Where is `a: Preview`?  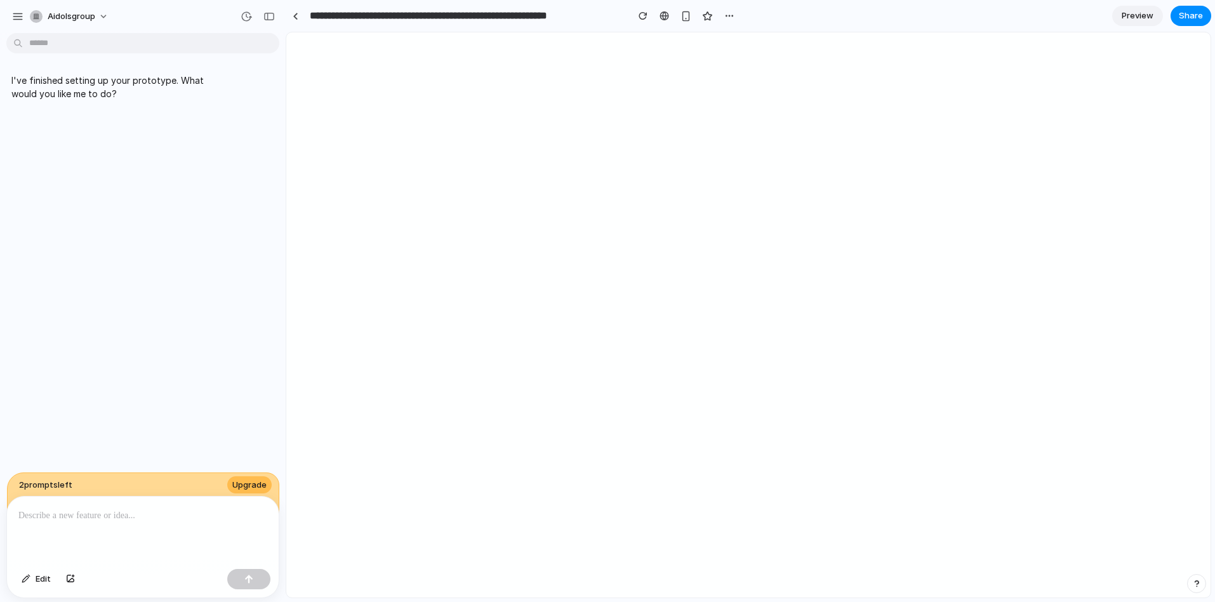
a: Preview is located at coordinates (1137, 16).